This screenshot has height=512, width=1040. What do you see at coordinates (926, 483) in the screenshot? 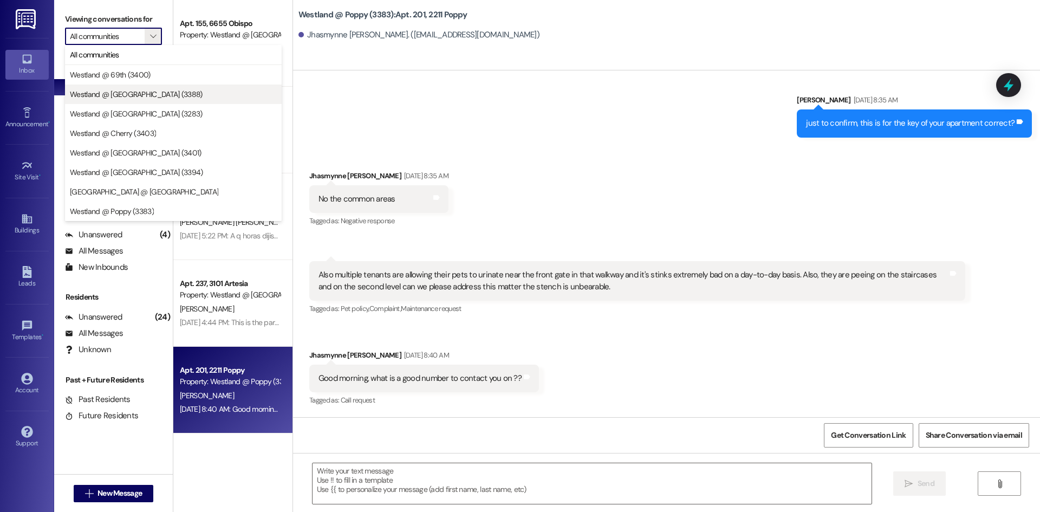
I see `span: Send` at bounding box center [926, 483].